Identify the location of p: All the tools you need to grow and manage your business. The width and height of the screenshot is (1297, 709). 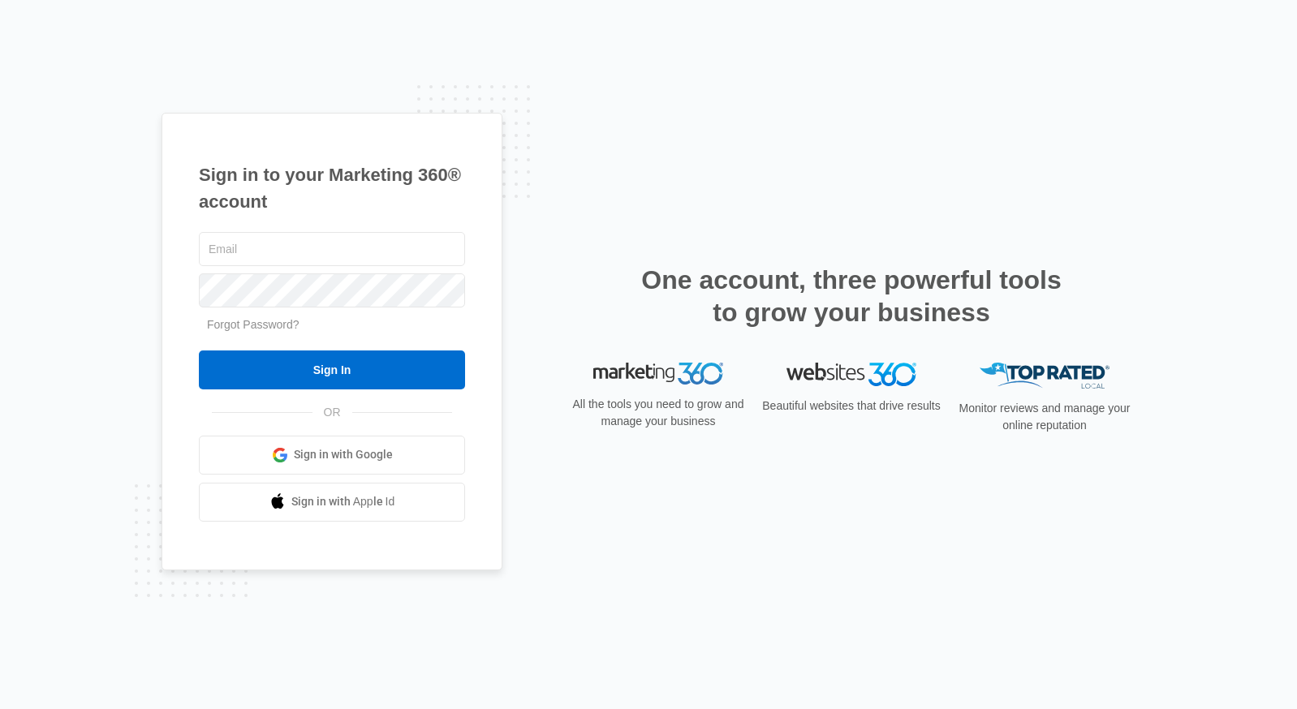
(658, 413).